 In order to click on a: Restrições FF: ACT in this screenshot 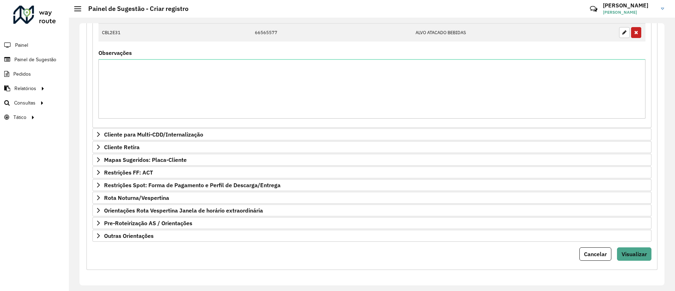, I will do `click(372, 172)`.